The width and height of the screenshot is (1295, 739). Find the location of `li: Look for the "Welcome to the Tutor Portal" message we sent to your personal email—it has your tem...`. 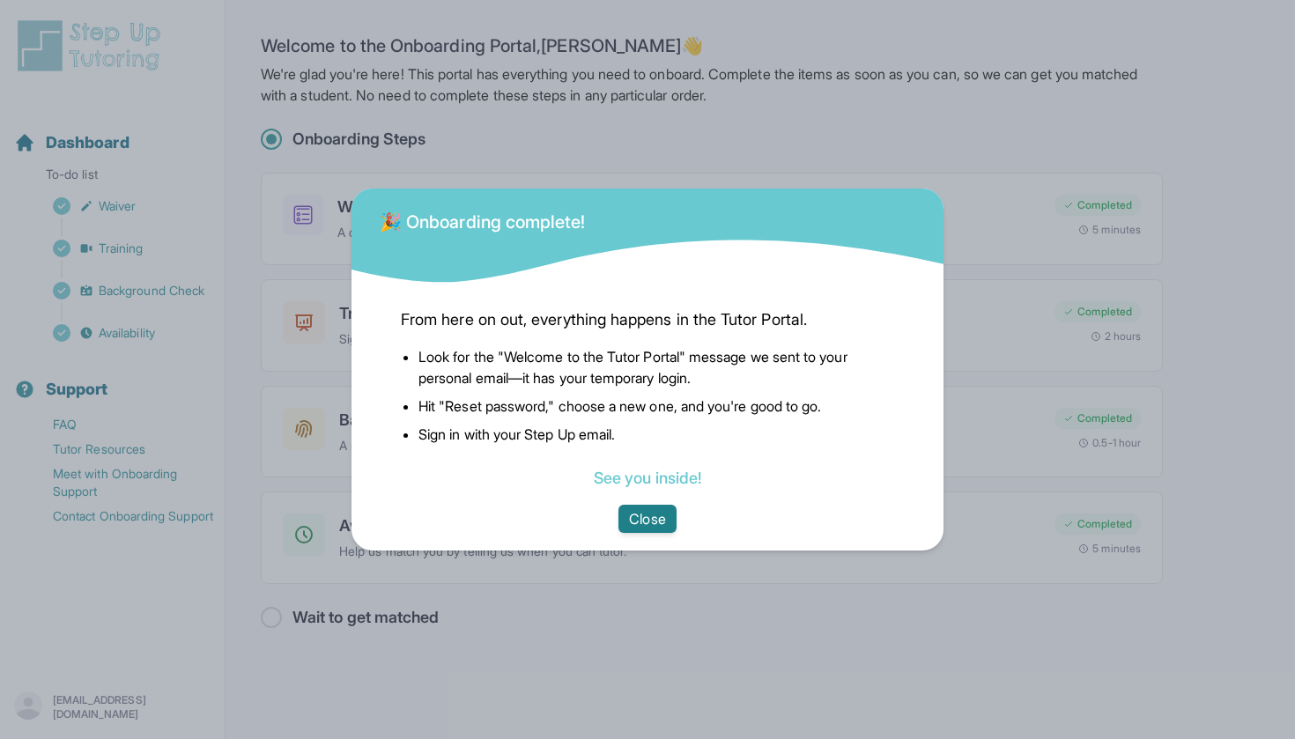

li: Look for the "Welcome to the Tutor Portal" message we sent to your personal email—it has your tem... is located at coordinates (656, 367).